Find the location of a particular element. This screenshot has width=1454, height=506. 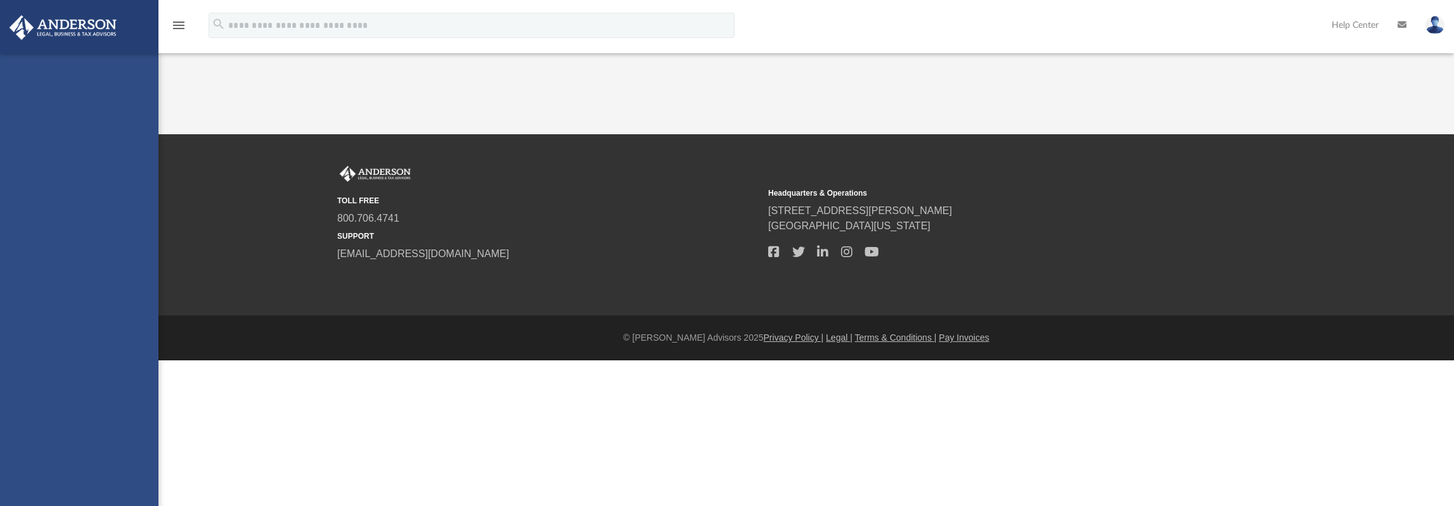

small: SUPPORT is located at coordinates (548, 236).